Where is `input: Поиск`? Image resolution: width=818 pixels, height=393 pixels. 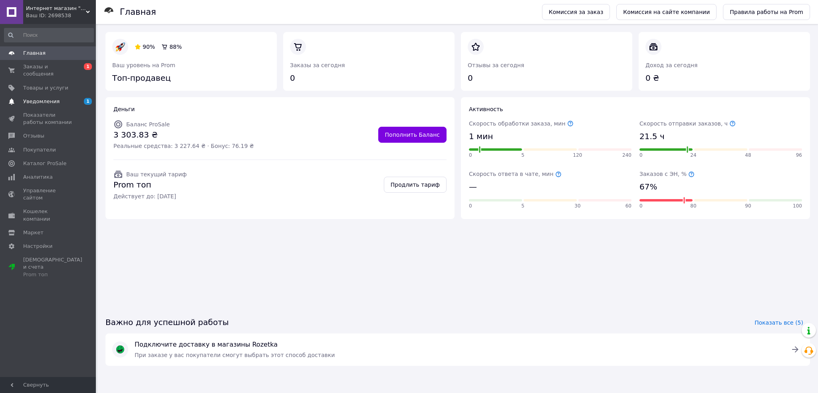
input: Поиск is located at coordinates (49, 35).